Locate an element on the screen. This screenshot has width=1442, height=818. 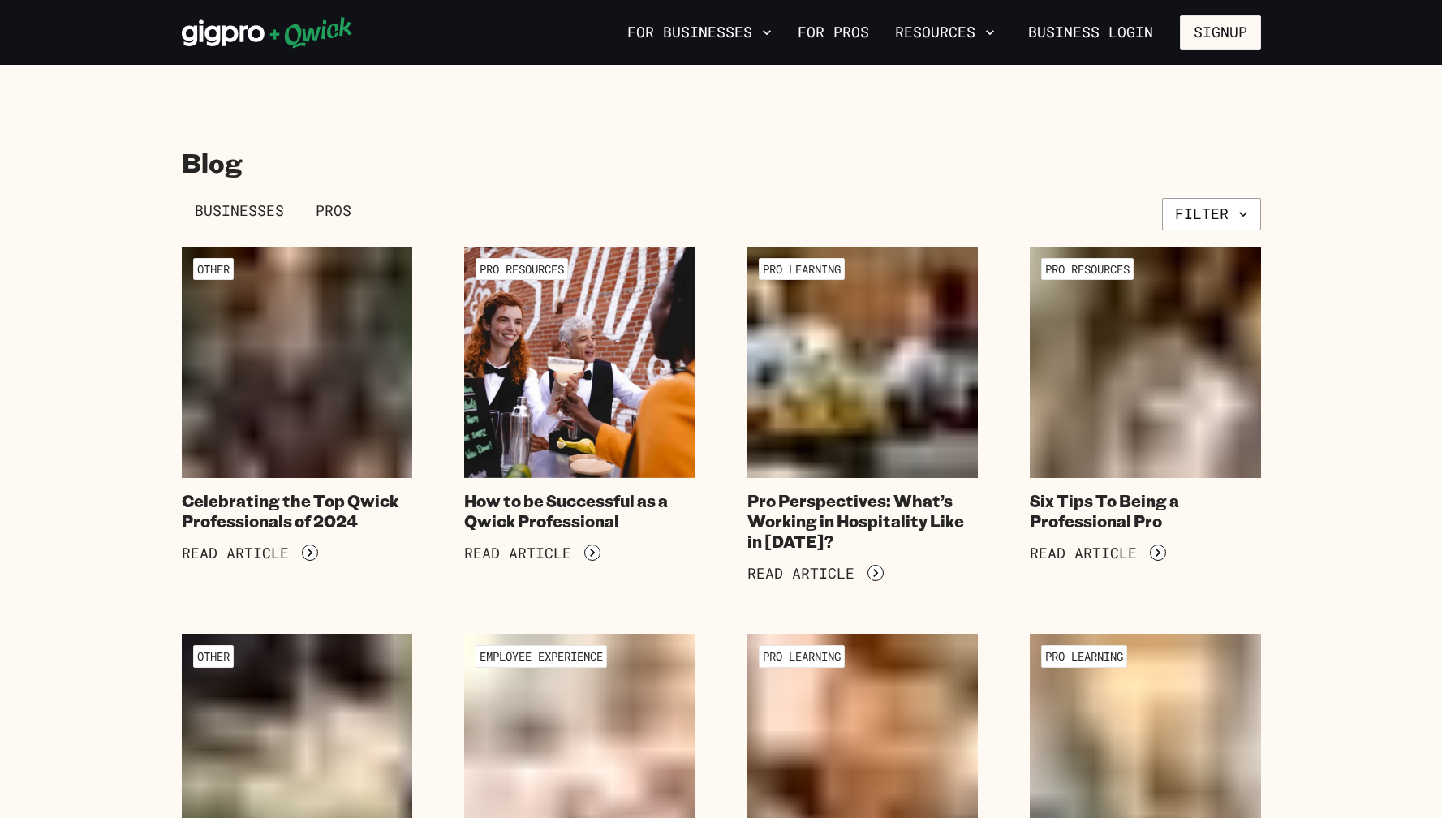
a: OtherCelebrating the Top Qwick Professionals of 2024Read Article is located at coordinates (297, 414).